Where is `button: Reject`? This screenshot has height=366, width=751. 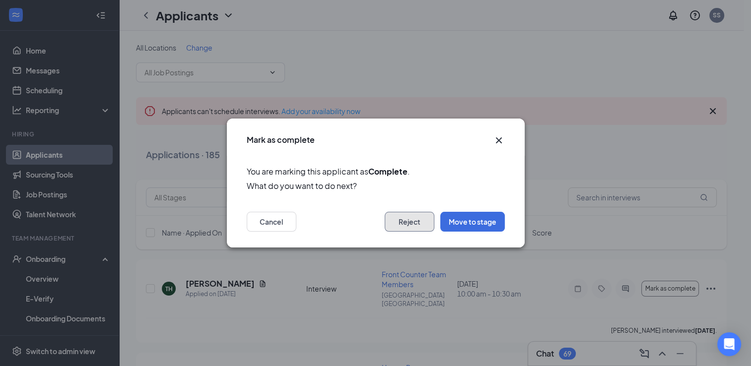 button: Reject is located at coordinates (409, 222).